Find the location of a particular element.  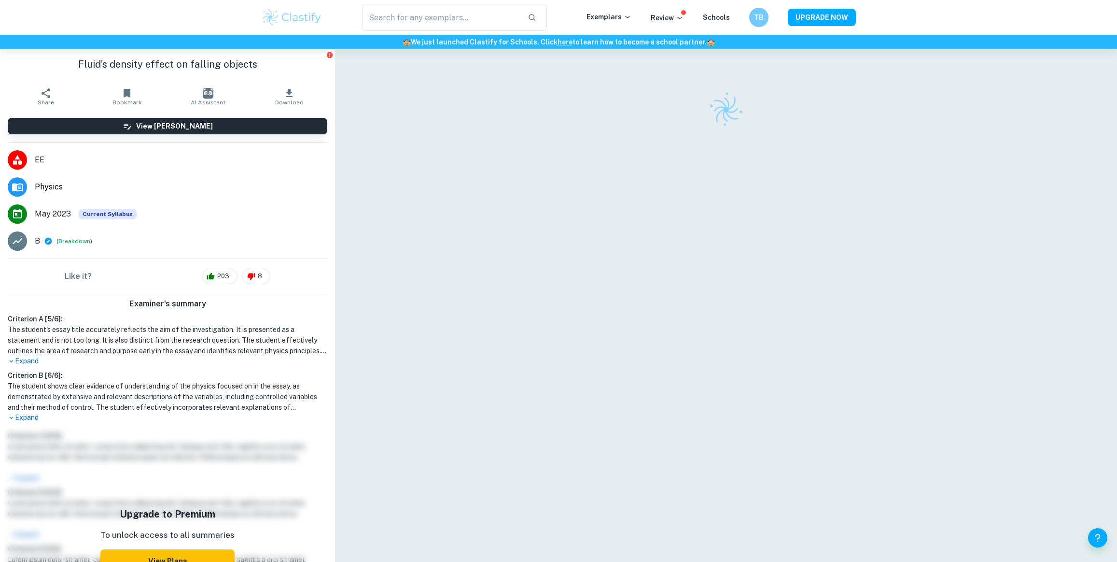

span: Bookmark is located at coordinates (127, 102).